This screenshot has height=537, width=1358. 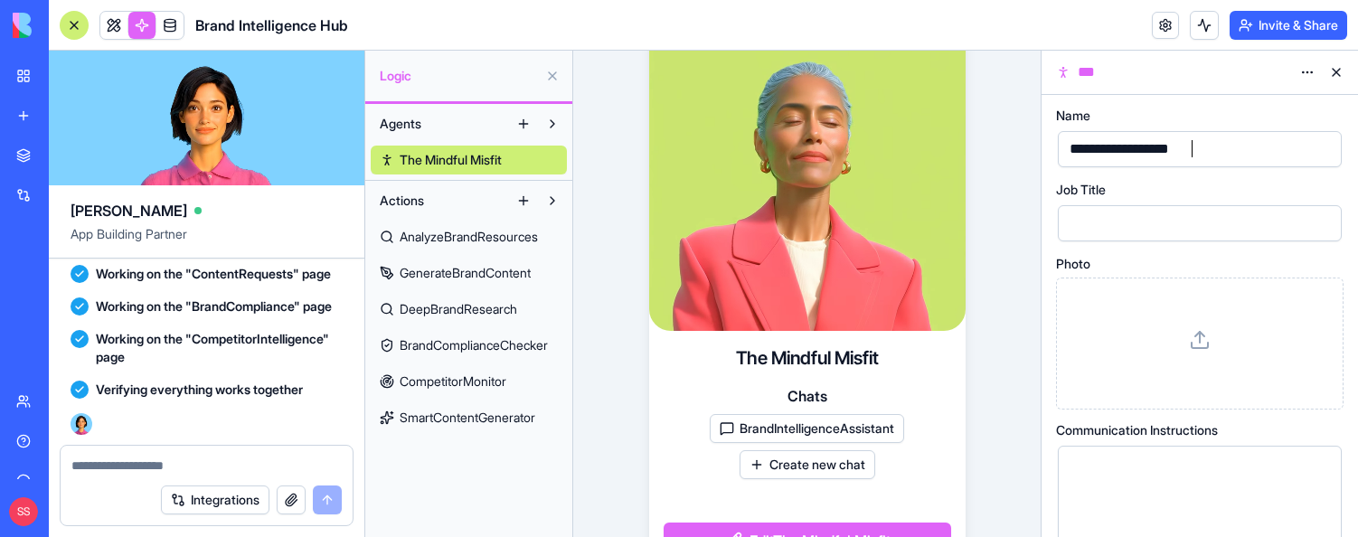 What do you see at coordinates (468, 381) in the screenshot?
I see `a: CompetitorMonitor` at bounding box center [468, 381].